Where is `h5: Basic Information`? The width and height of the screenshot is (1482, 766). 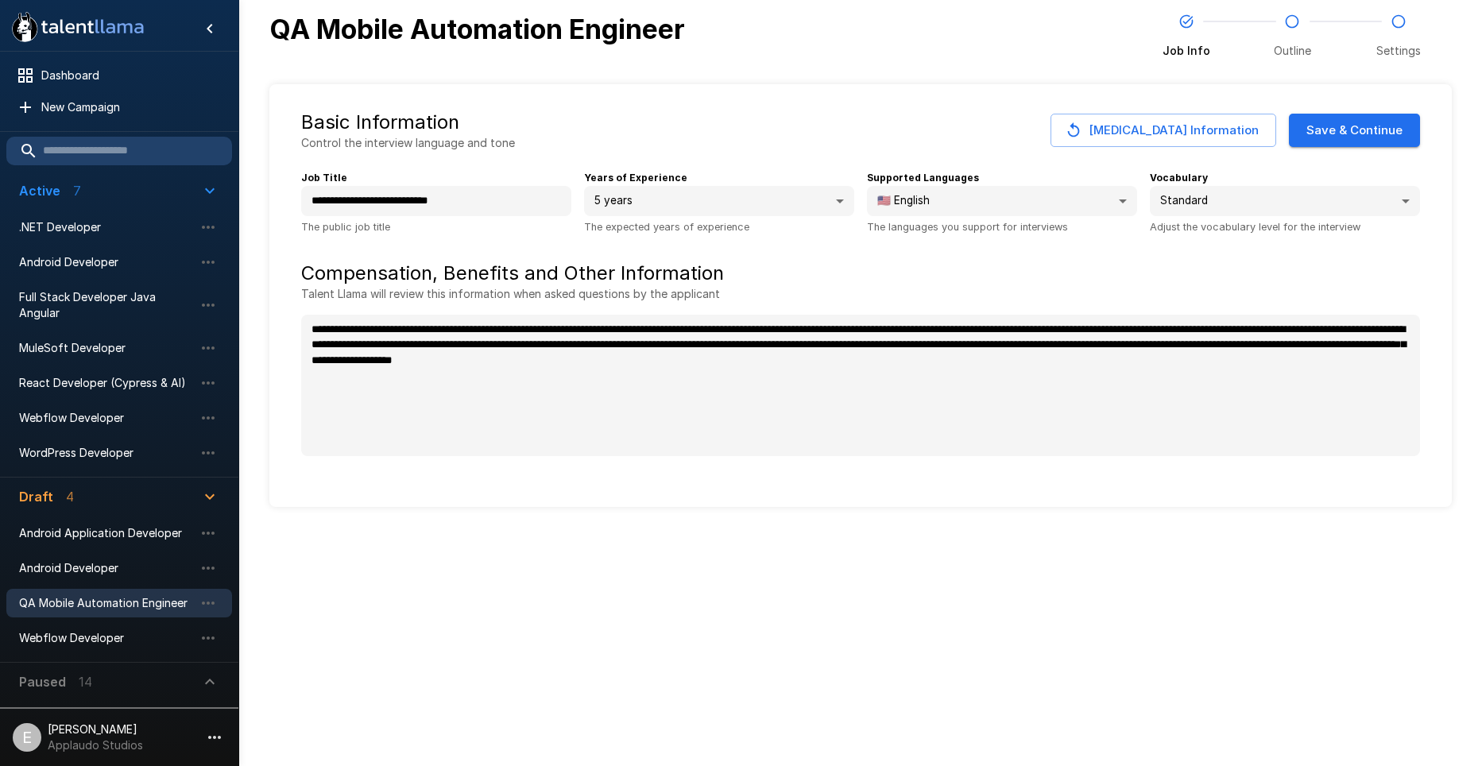
h5: Basic Information is located at coordinates (380, 122).